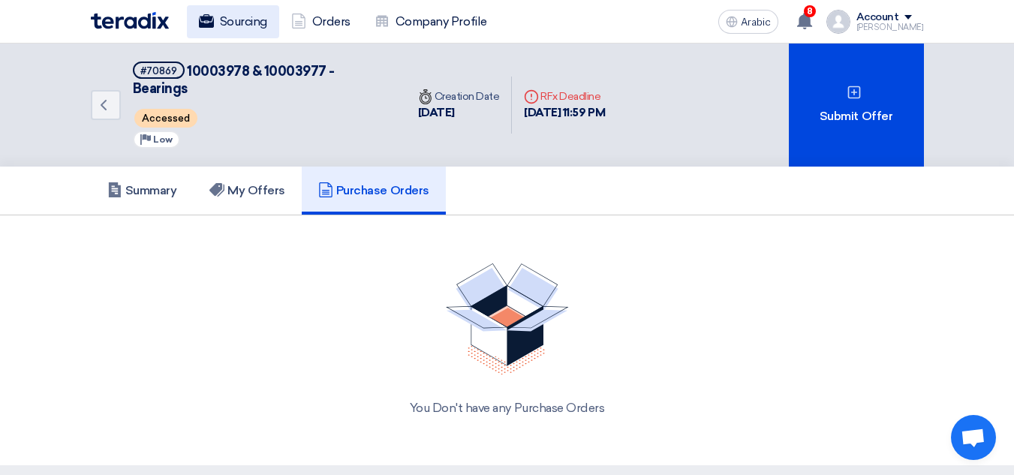  Describe the element at coordinates (331, 21) in the screenshot. I see `font: Orders` at that location.